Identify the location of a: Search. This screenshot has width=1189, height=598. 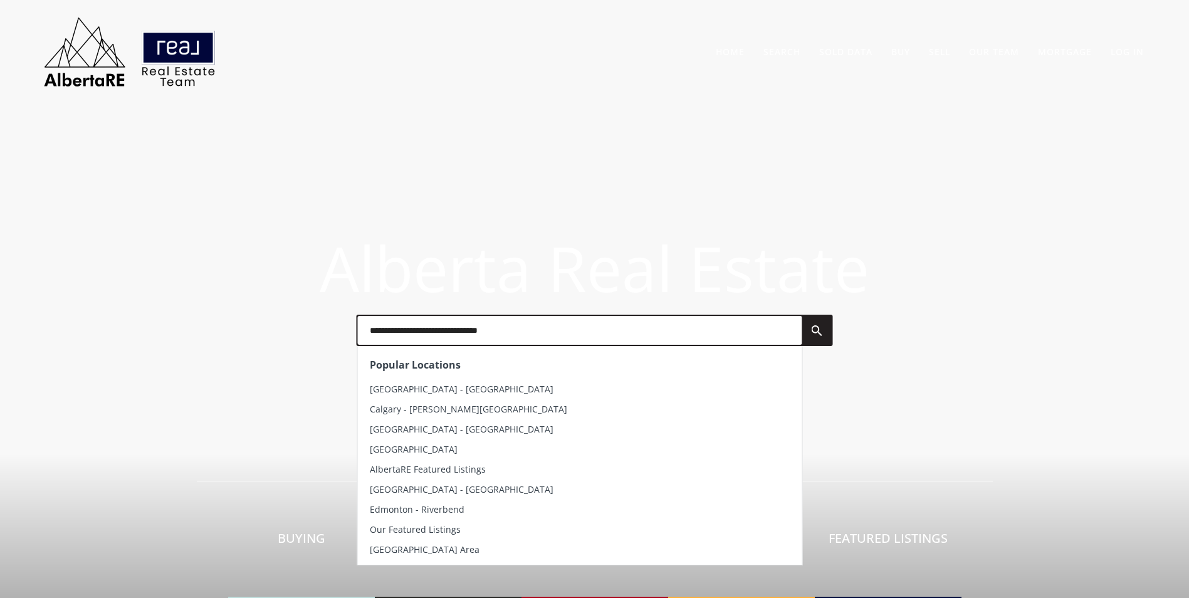
(782, 51).